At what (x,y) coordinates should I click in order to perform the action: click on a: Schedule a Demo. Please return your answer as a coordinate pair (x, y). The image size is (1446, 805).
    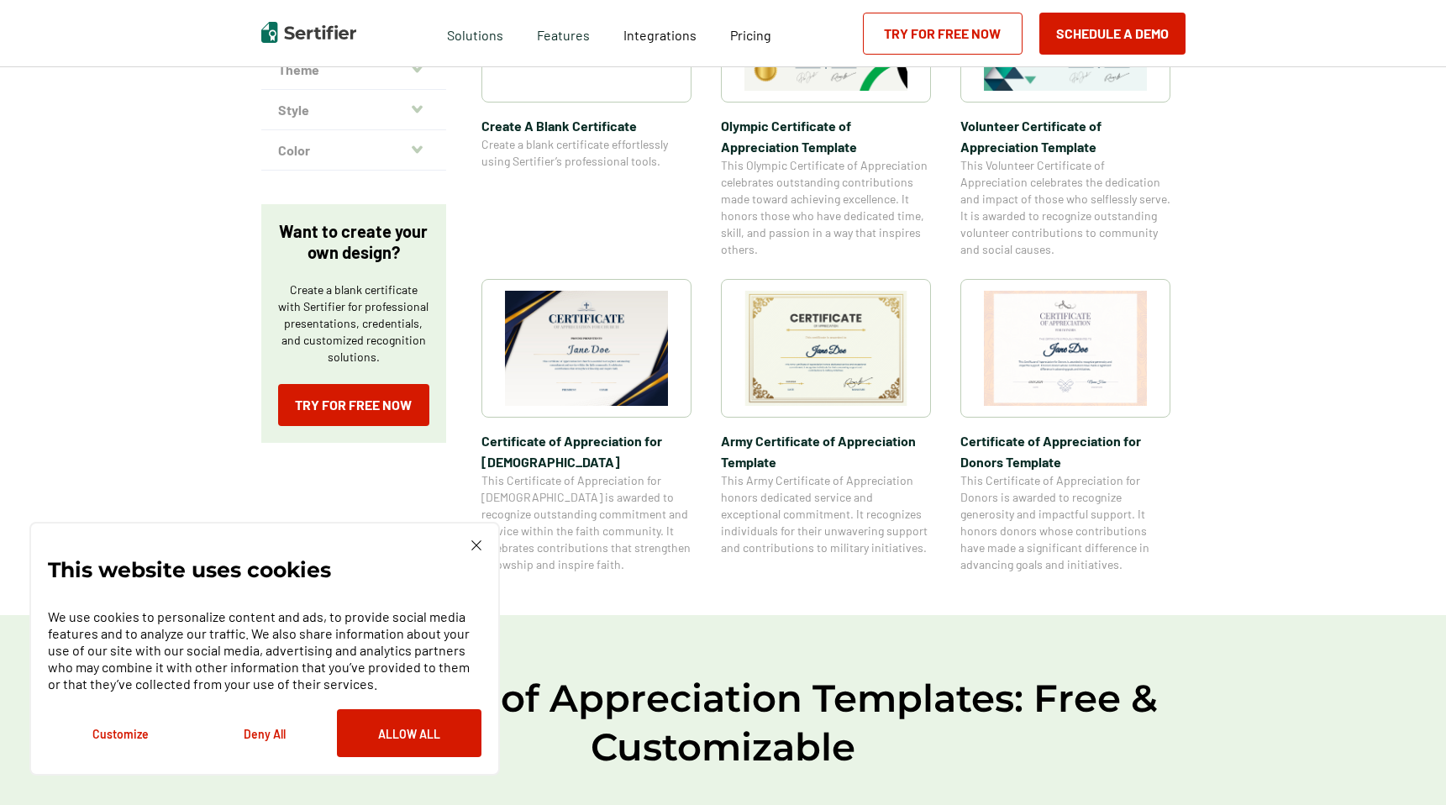
    Looking at the image, I should click on (1113, 34).